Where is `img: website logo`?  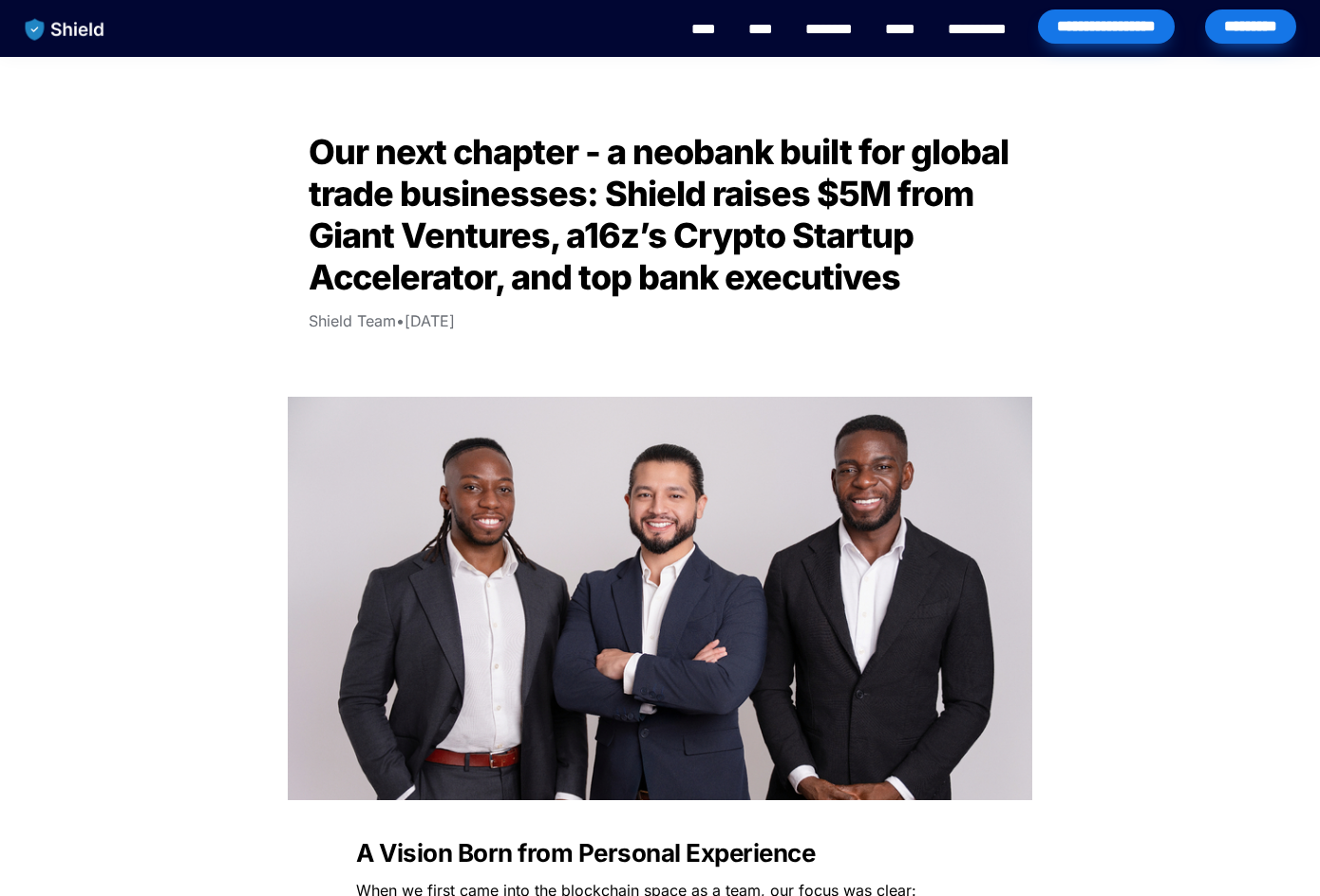 img: website logo is located at coordinates (65, 30).